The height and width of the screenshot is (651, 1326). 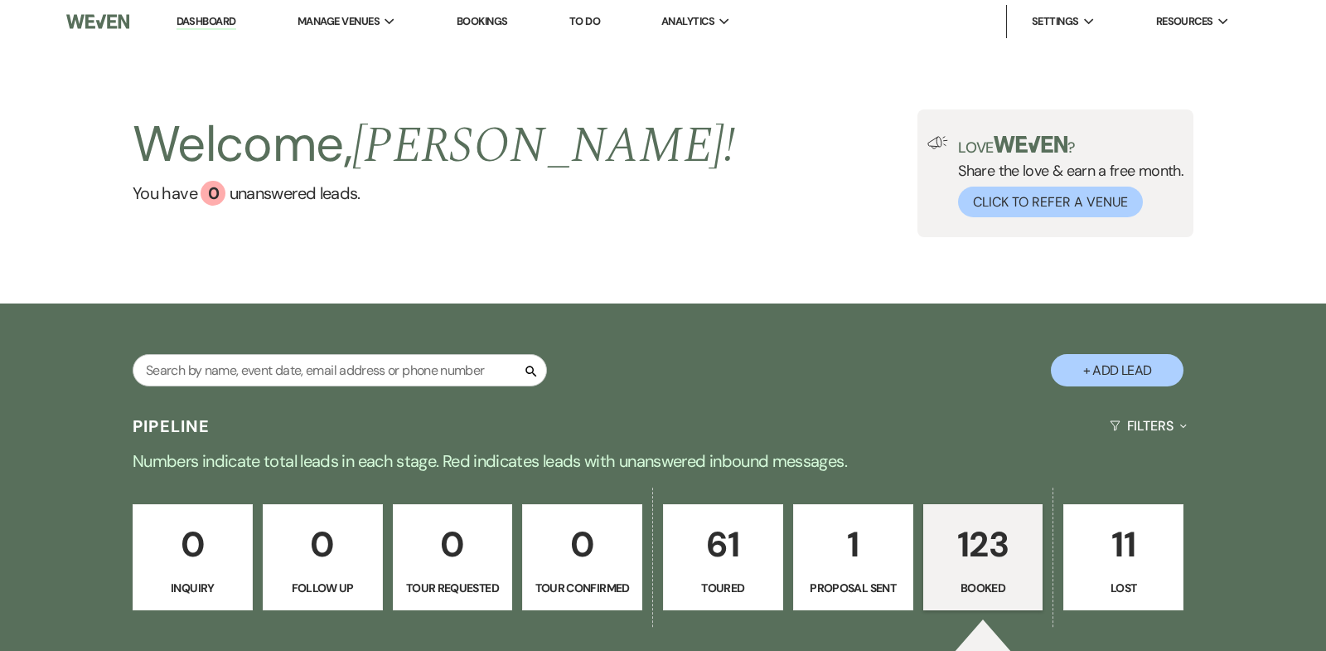 I want to click on p: Toured, so click(x=723, y=588).